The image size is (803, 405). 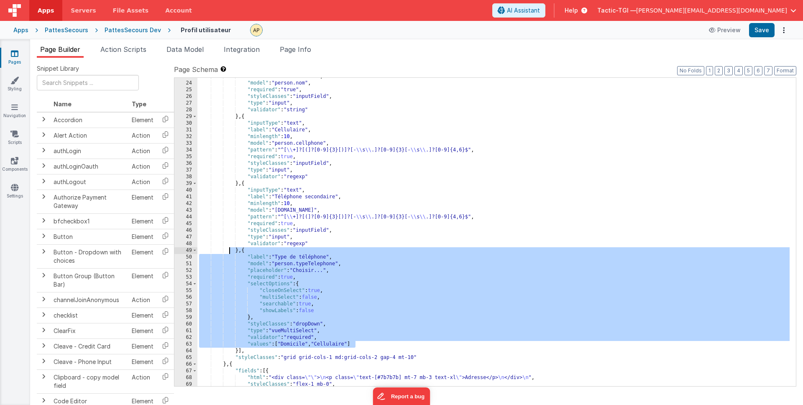 What do you see at coordinates (186, 257) in the screenshot?
I see `div: 50` at bounding box center [186, 257].